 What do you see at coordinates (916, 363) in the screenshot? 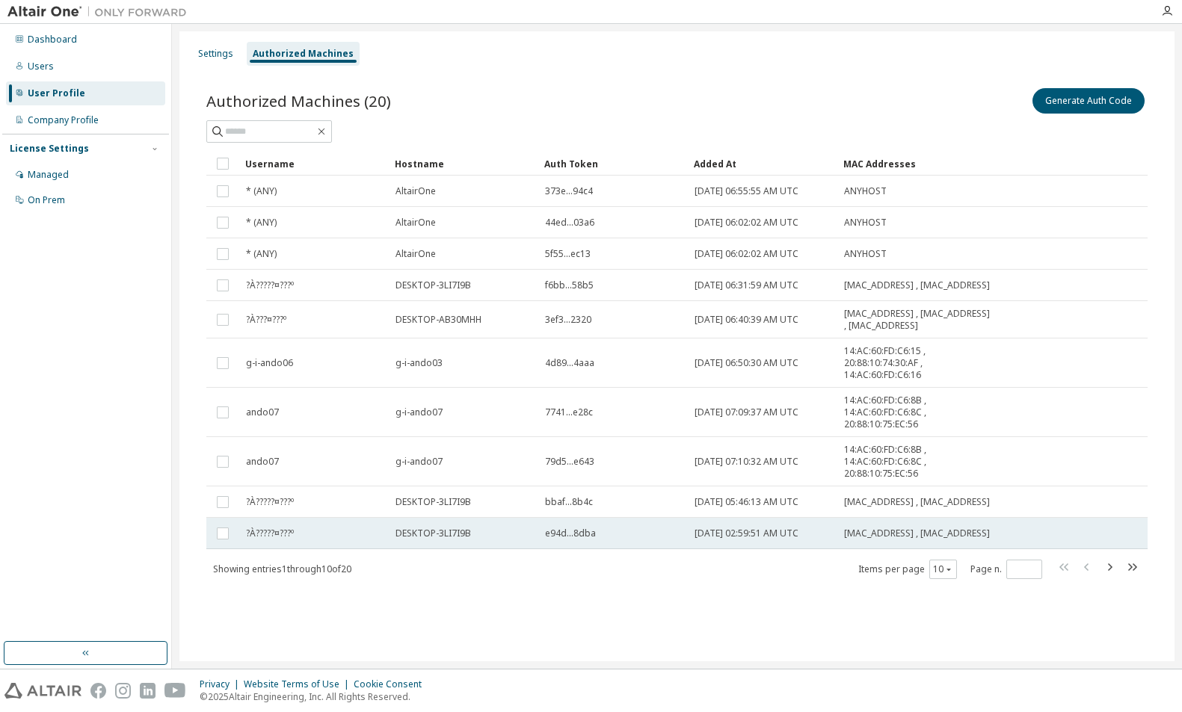
I see `span: 14:AC:60:FD:C6:15 , 20:88:10:74:30:AF , 14:AC:60:FD:C6:16` at bounding box center [916, 363].